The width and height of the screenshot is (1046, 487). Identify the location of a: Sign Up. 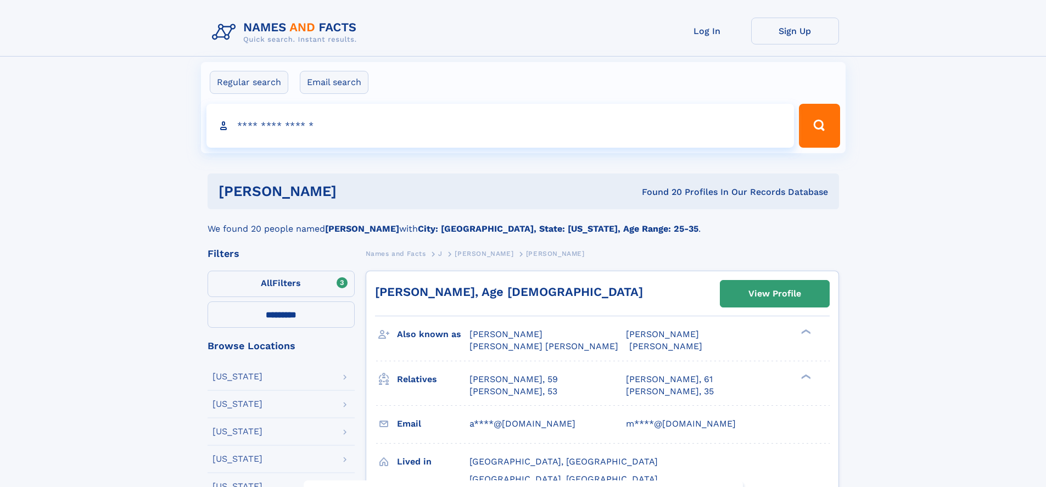
(795, 31).